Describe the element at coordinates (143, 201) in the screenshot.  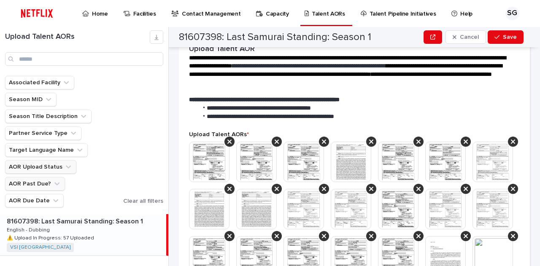
I see `span: Clear all filters` at that location.